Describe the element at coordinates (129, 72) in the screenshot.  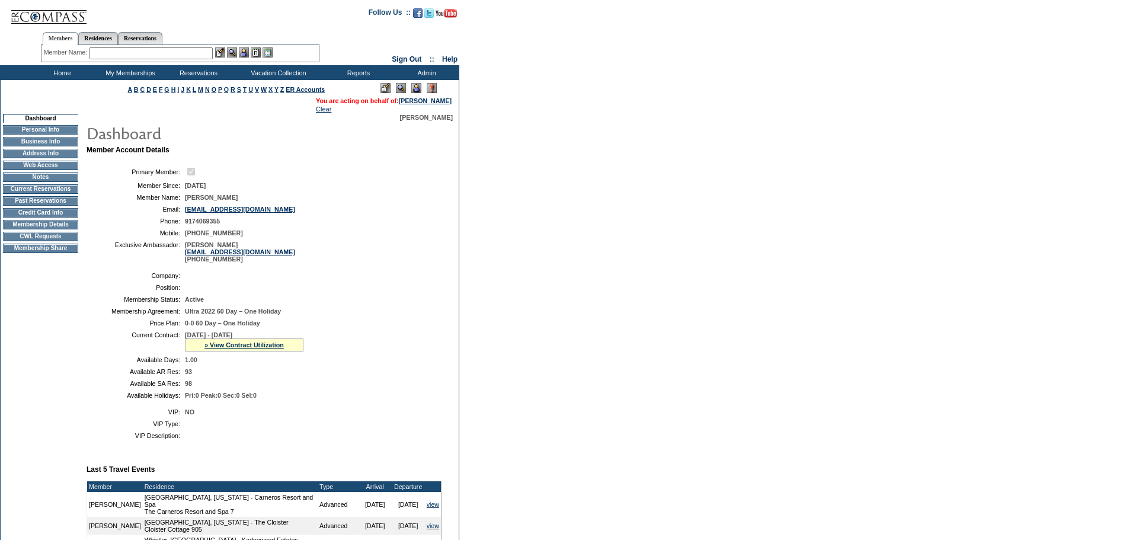
I see `td: My Memberships` at that location.